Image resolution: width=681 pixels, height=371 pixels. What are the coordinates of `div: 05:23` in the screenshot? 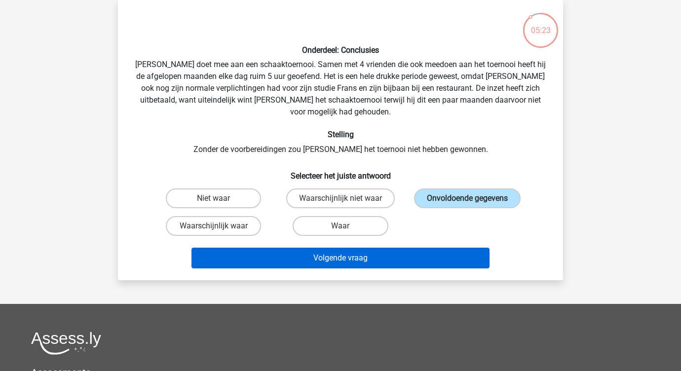 It's located at (541, 24).